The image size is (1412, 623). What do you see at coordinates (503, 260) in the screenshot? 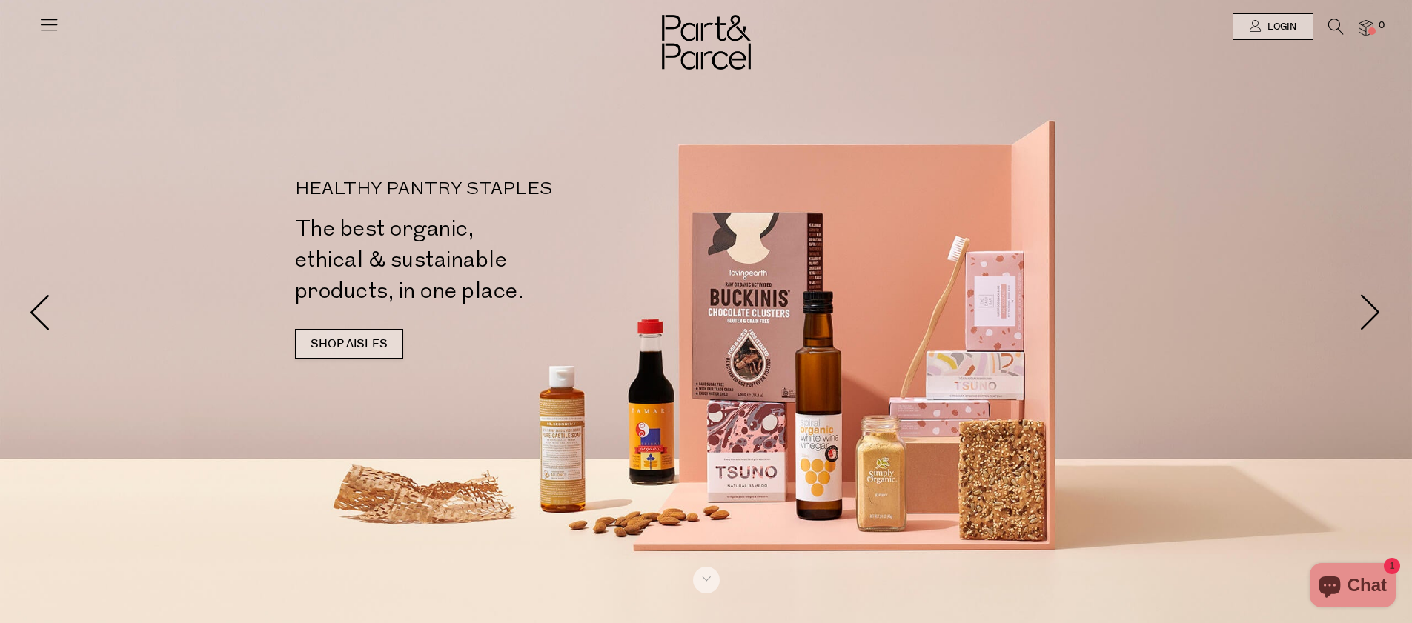
I see `h2: The best organic, ethical & sustainable products, in one place.` at bounding box center [503, 260].